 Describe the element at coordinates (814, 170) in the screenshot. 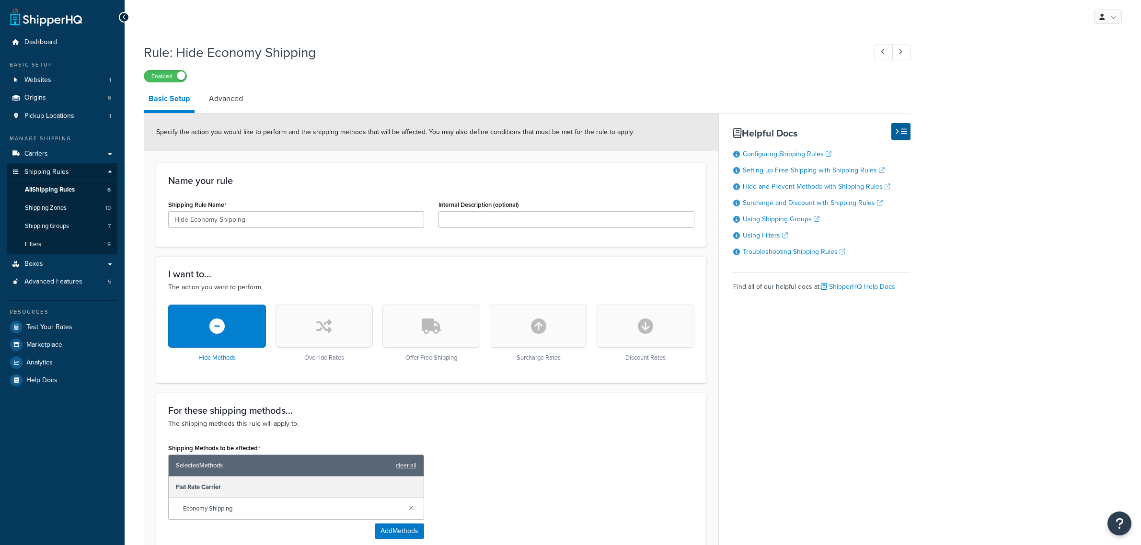

I see `a: Setting up Free Shipping with Shipping Rules` at that location.